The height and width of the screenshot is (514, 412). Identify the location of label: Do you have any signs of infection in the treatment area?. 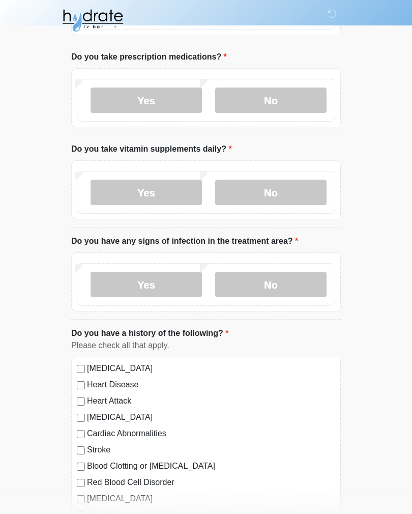
(185, 241).